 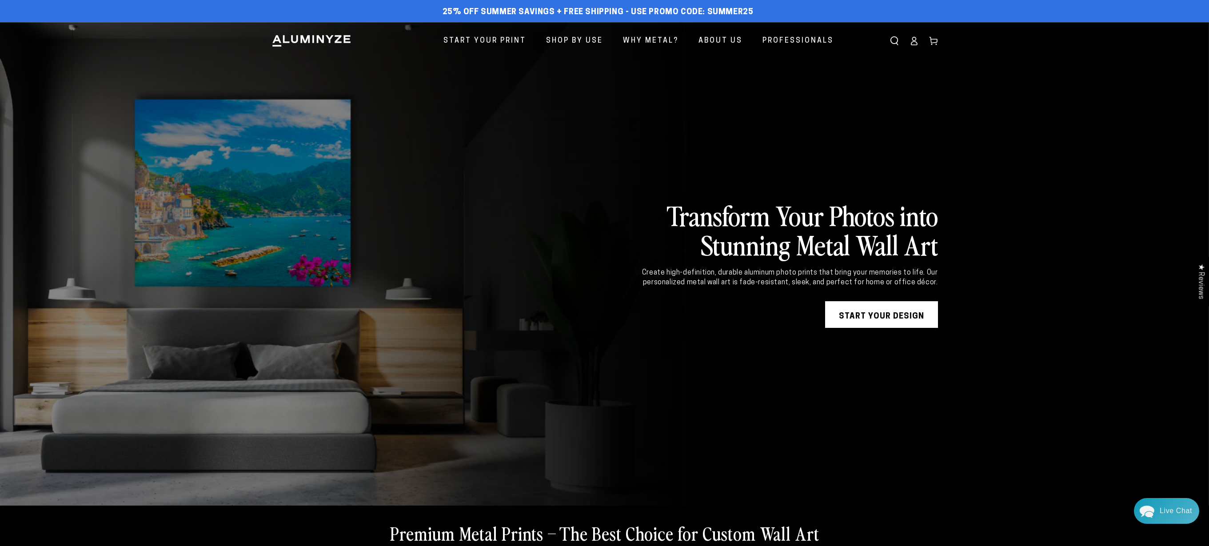 What do you see at coordinates (1166, 511) in the screenshot?
I see `div: Chat widget toggle` at bounding box center [1166, 511].